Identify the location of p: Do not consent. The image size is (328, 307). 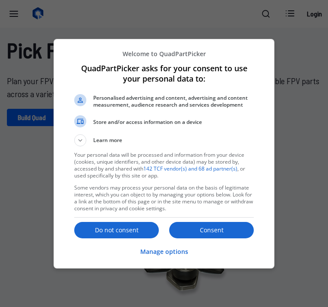
(116, 230).